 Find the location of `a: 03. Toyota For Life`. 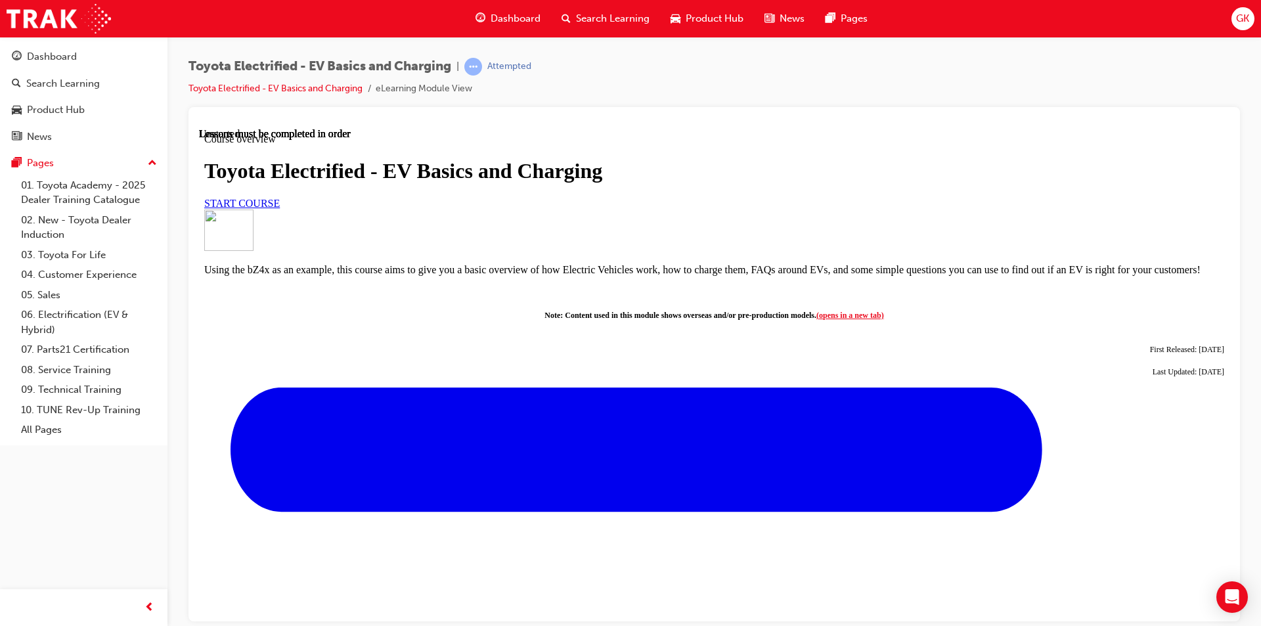

a: 03. Toyota For Life is located at coordinates (89, 255).